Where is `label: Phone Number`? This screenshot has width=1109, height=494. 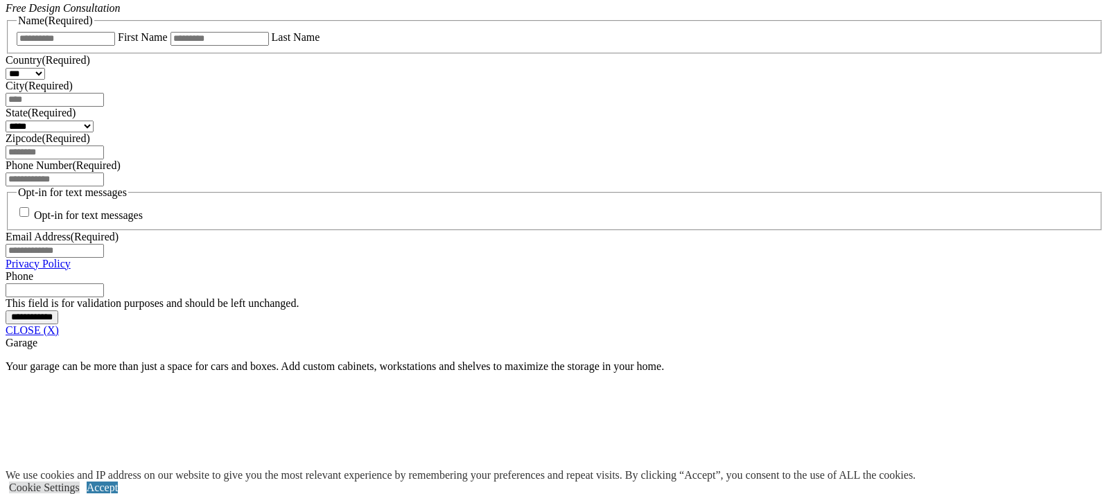 label: Phone Number is located at coordinates (63, 165).